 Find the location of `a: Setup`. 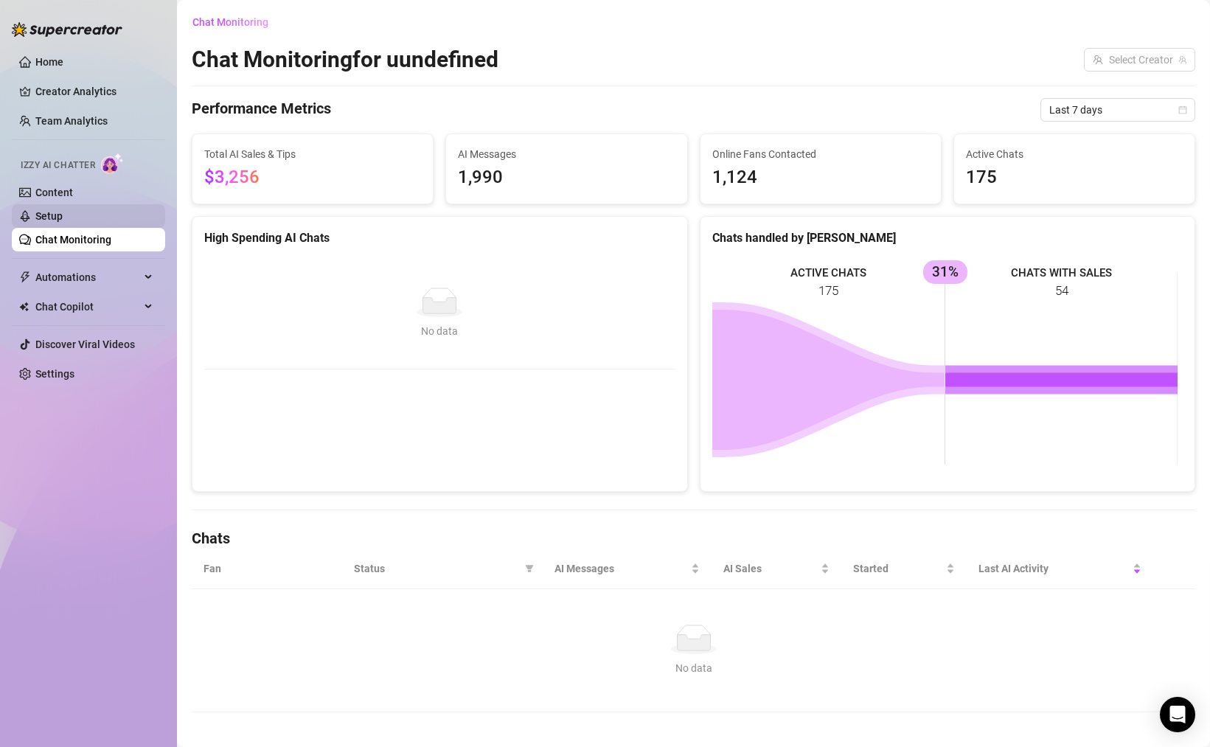

a: Setup is located at coordinates (49, 216).